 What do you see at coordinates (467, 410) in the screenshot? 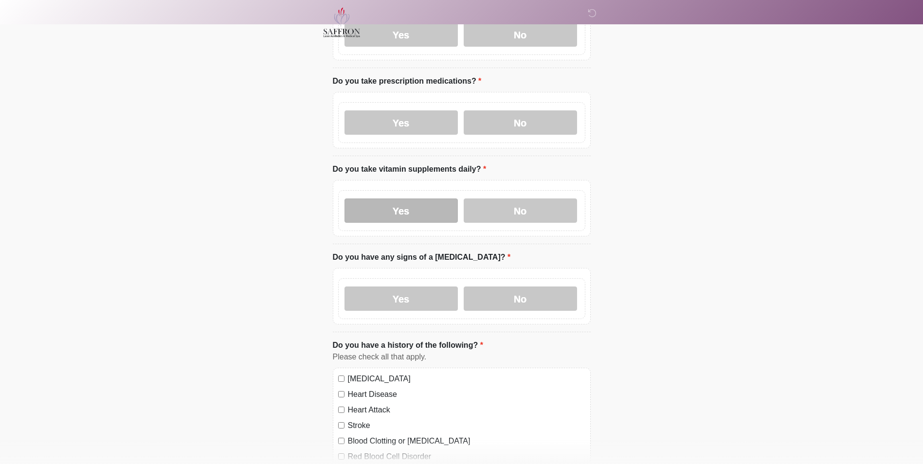
I see `label: Heart Attack` at bounding box center [467, 410].